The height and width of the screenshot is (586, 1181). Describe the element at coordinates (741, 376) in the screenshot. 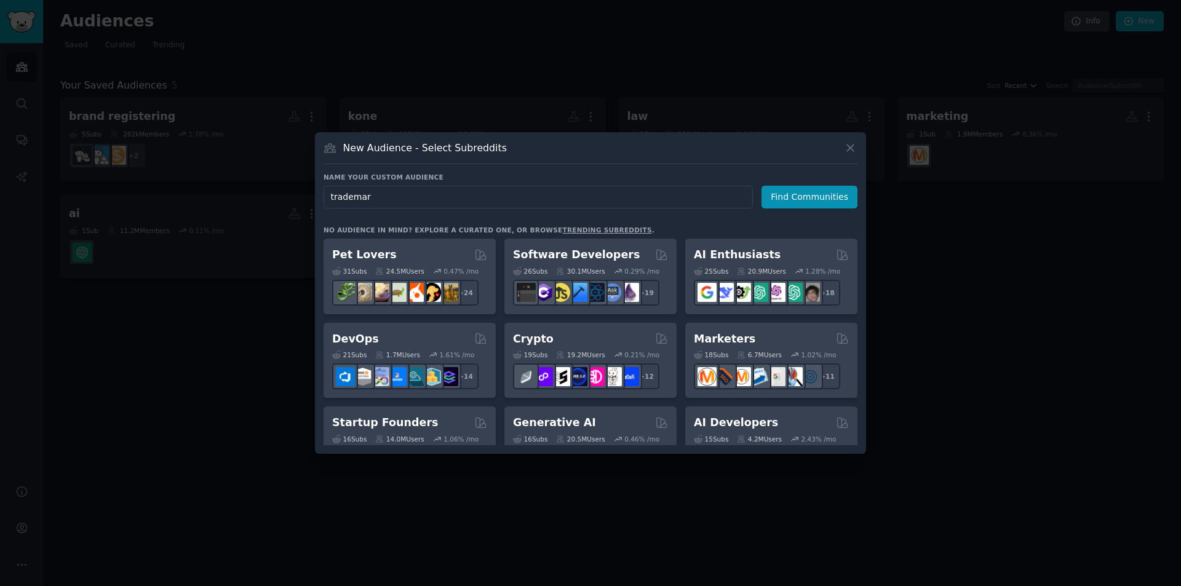

I see `img: AskMarketing` at that location.